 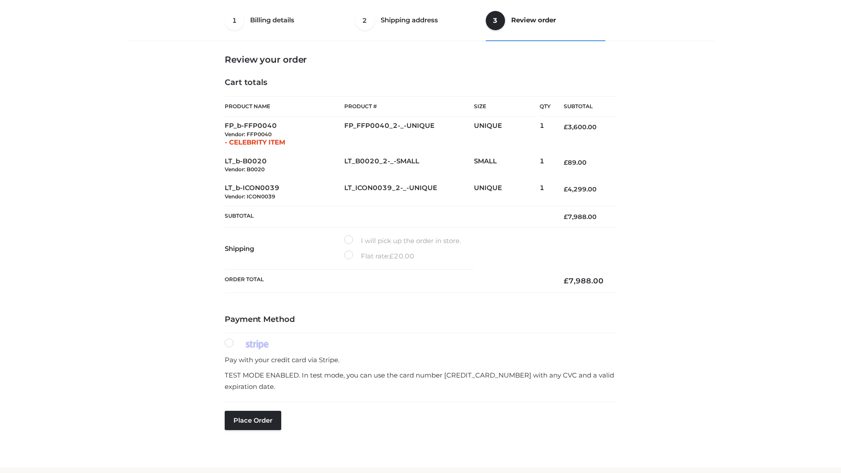 What do you see at coordinates (575, 162) in the screenshot?
I see `bdi: 89.00` at bounding box center [575, 162].